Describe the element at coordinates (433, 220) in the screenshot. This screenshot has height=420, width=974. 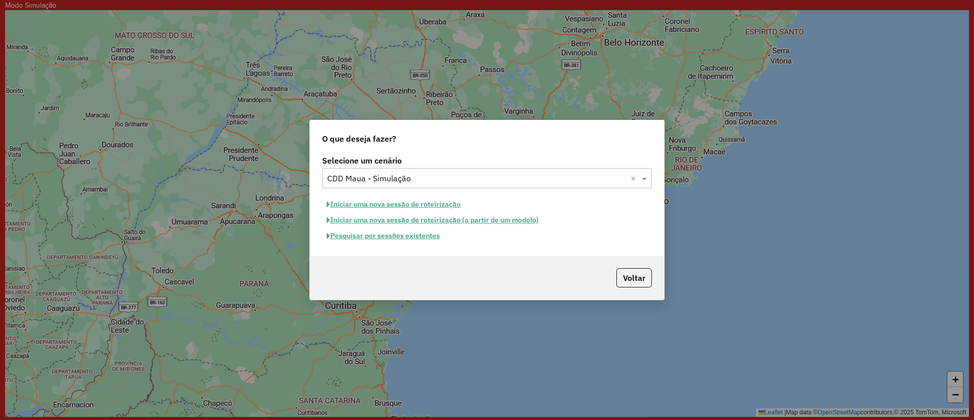
I see `button: Iniciar uma nova sessão de roteirização (a partir de um modelo)` at that location.